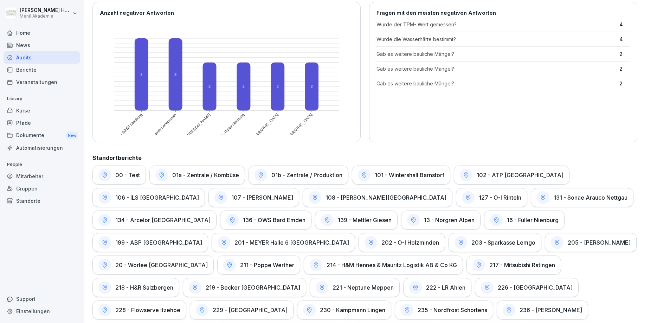 Image resolution: width=657 pixels, height=323 pixels. Describe the element at coordinates (42, 110) in the screenshot. I see `a: Kurse` at that location.